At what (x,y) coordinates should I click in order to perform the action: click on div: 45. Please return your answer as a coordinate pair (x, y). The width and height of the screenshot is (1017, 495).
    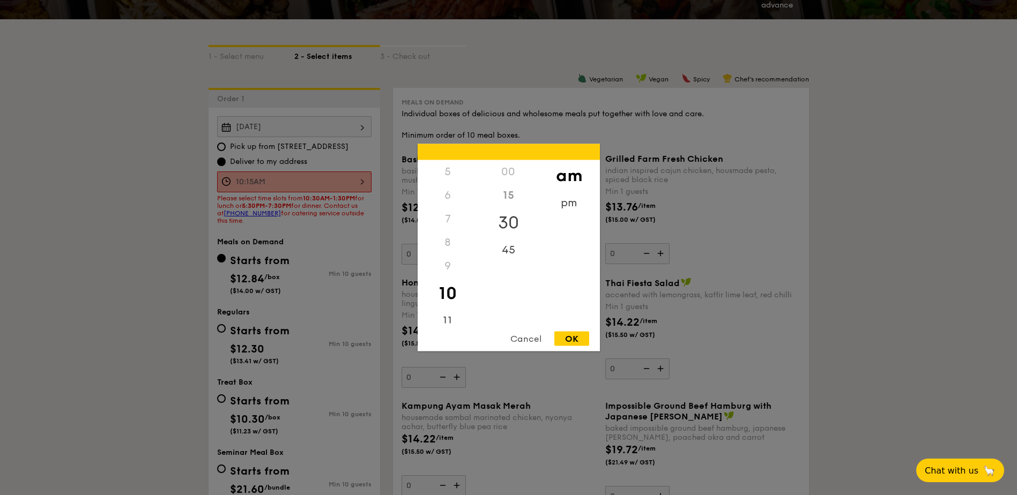
    Looking at the image, I should click on (508, 250).